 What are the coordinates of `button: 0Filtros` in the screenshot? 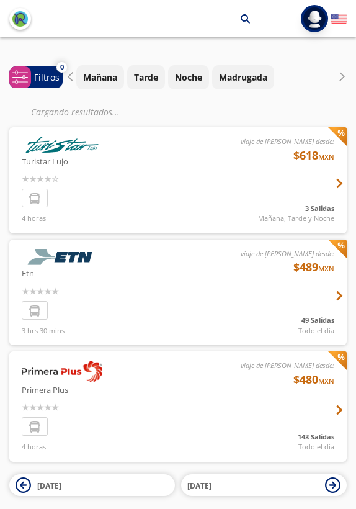 It's located at (36, 77).